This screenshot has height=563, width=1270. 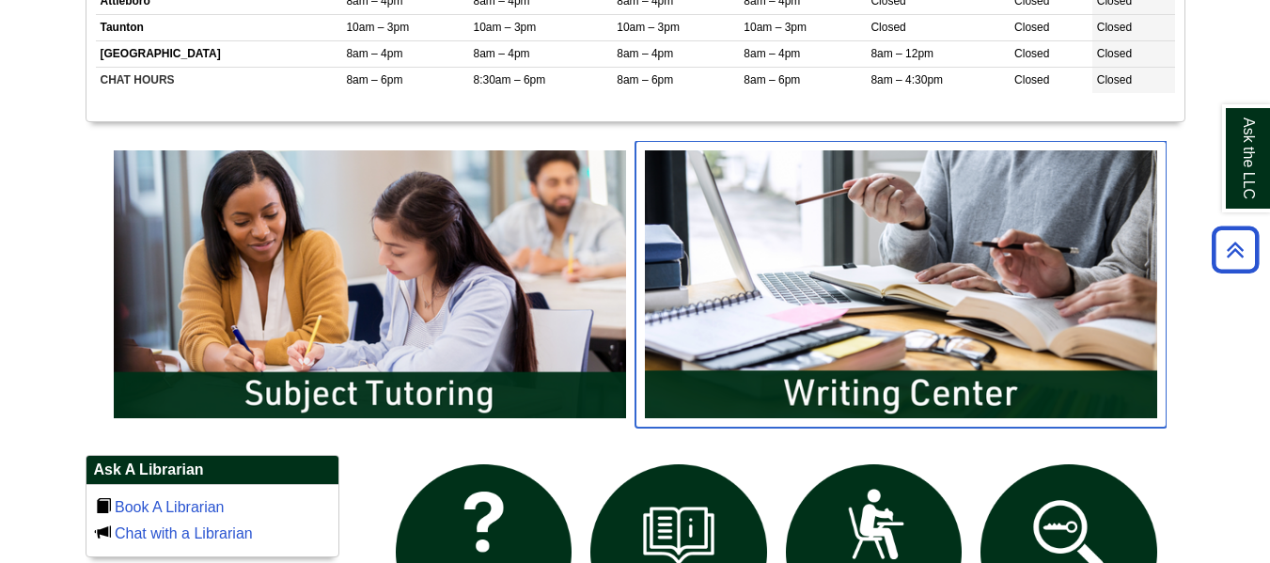 What do you see at coordinates (906, 80) in the screenshot?
I see `span: 8am – 4:30pm` at bounding box center [906, 80].